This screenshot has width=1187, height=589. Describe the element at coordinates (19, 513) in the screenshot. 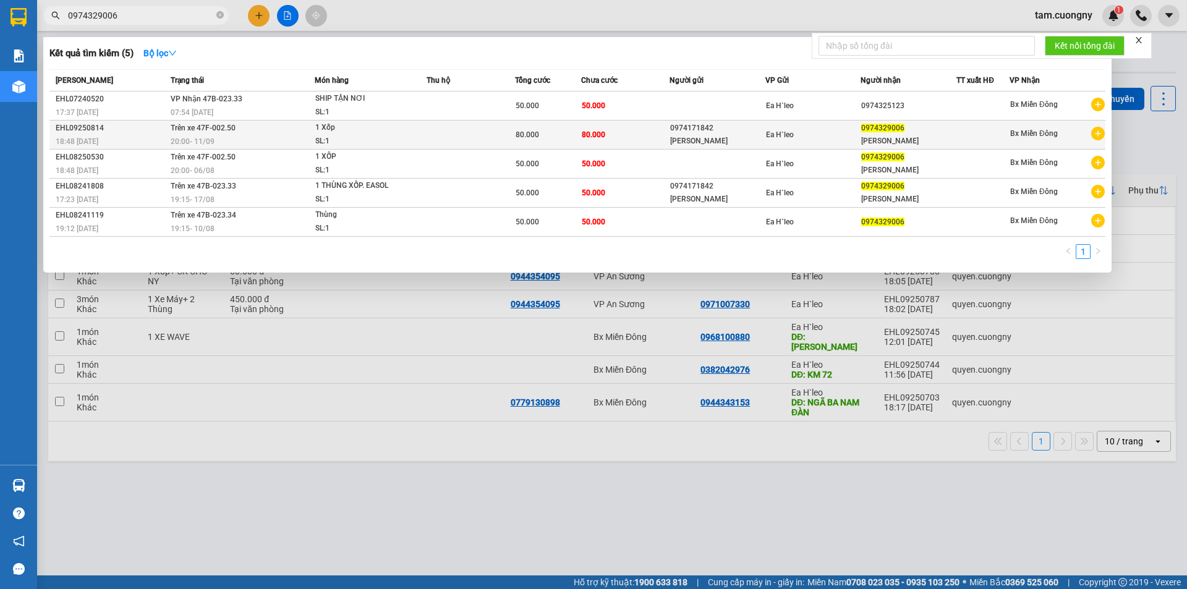

I see `span: question-circle` at that location.